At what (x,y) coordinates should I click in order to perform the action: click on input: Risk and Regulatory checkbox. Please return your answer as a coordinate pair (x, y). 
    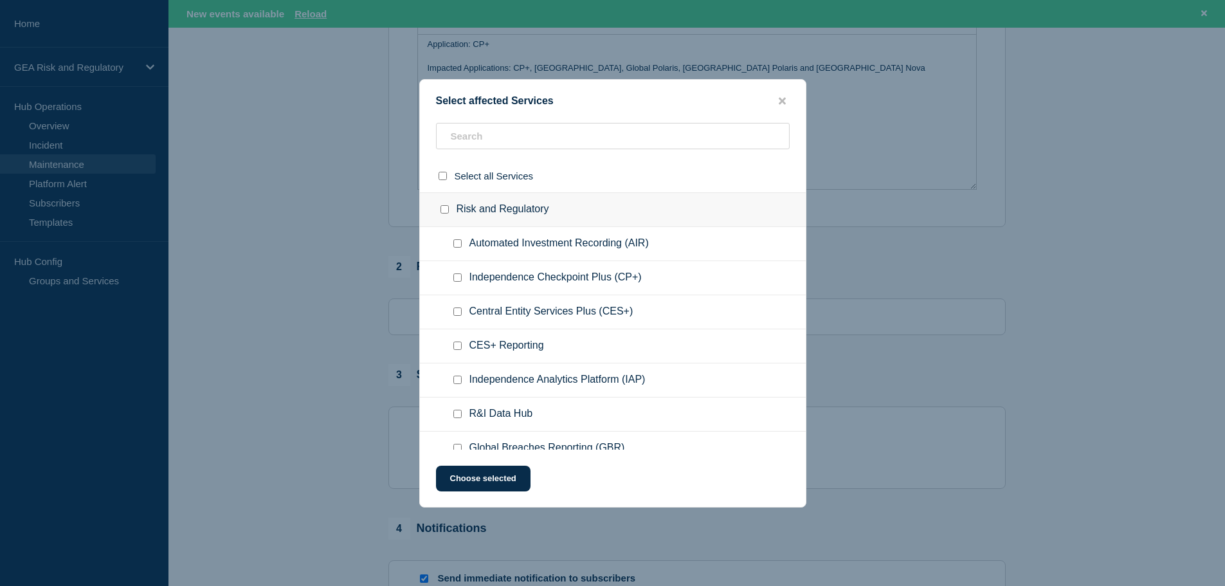
    Looking at the image, I should click on (444, 209).